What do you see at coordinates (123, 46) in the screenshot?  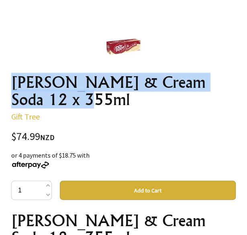 I see `img: Dr Pepper & Cream Soda 12 x 355ml` at bounding box center [123, 46].